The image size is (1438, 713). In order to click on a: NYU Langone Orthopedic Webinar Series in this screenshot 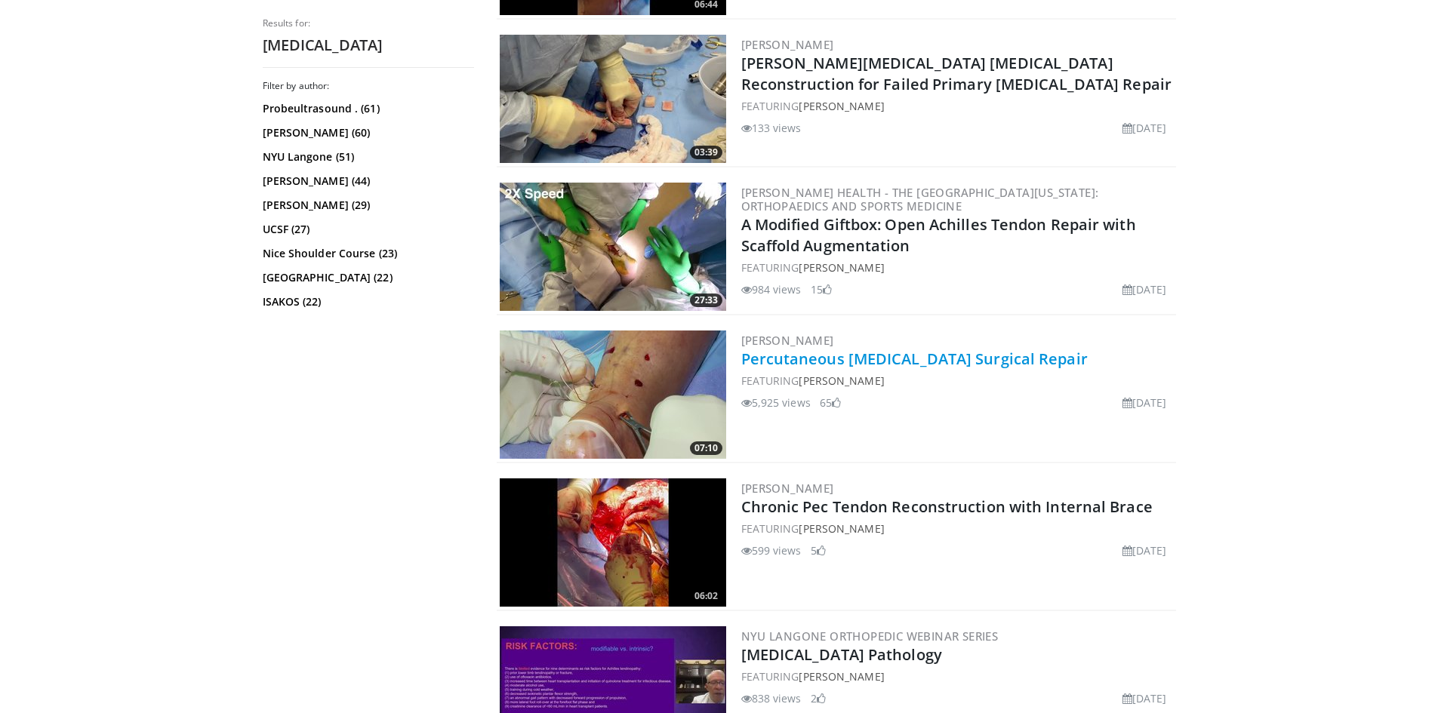, I will do `click(869, 636)`.